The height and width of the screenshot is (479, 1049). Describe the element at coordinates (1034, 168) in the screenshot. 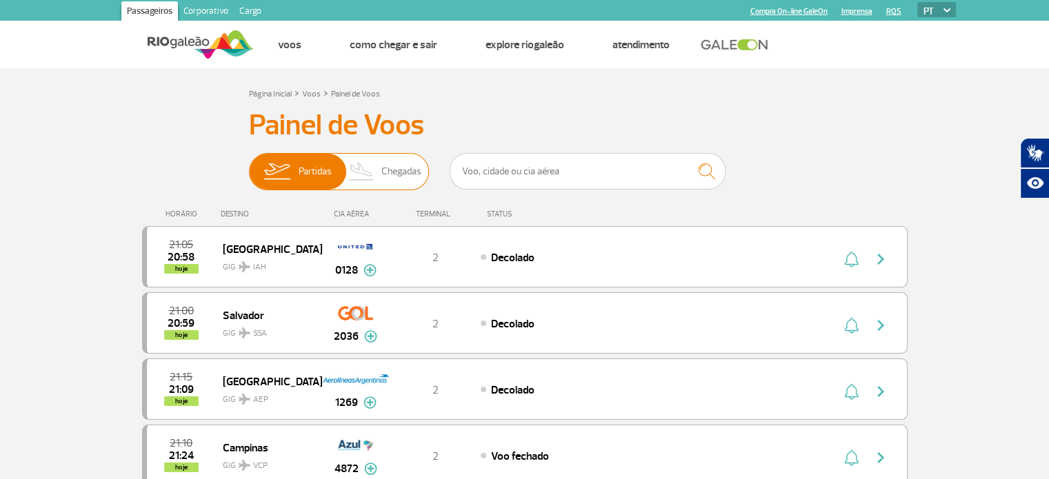

I see `div: Plugin de acessibilidade da Hand Talk.` at that location.